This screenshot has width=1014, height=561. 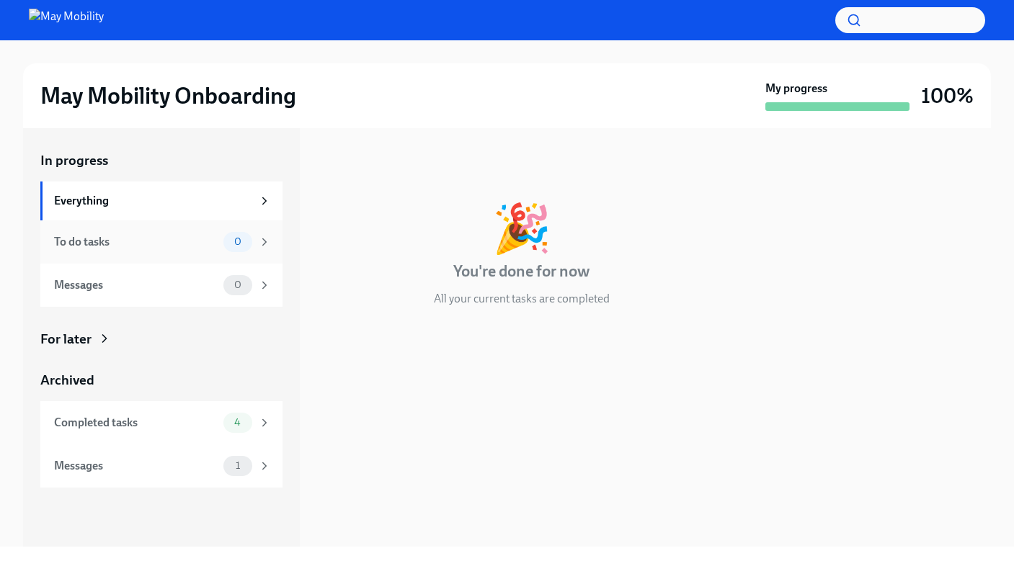 I want to click on span: 1, so click(x=238, y=465).